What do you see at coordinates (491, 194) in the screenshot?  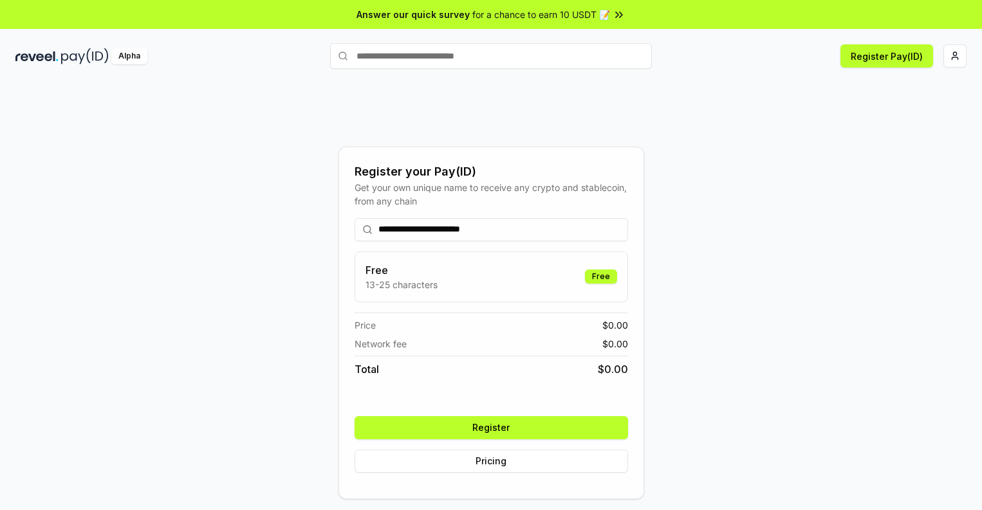 I see `div: Get your own unique name to receive any crypto and stablecoin, from any chain` at bounding box center [491, 194].